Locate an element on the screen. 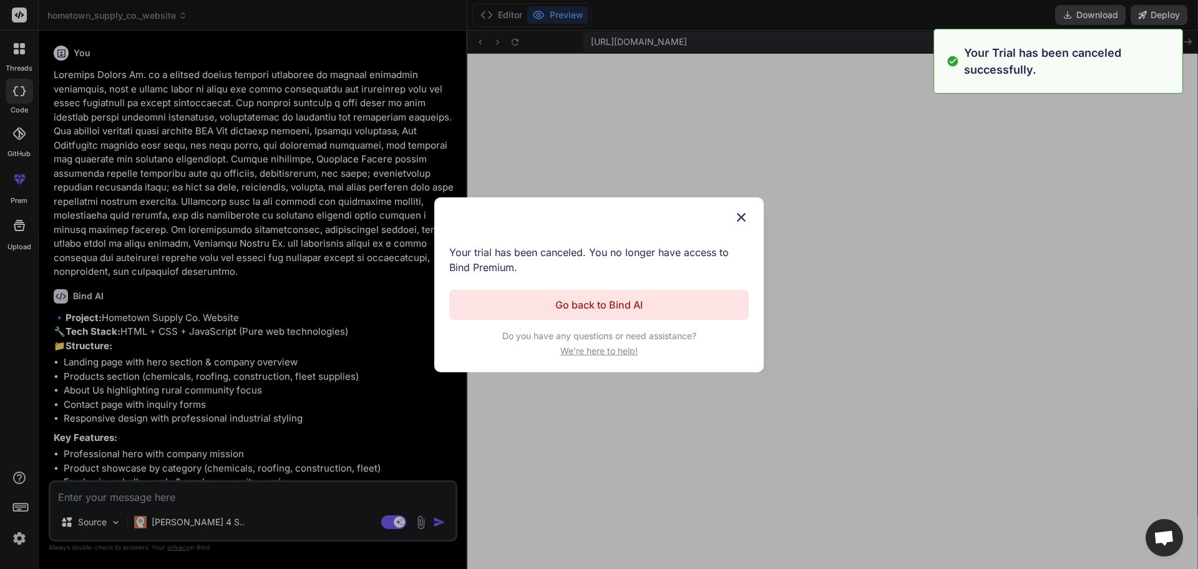  img: alert is located at coordinates (953, 61).